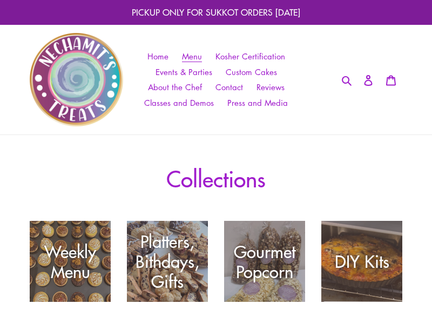 Image resolution: width=432 pixels, height=324 pixels. What do you see at coordinates (158, 56) in the screenshot?
I see `span: Home` at bounding box center [158, 56].